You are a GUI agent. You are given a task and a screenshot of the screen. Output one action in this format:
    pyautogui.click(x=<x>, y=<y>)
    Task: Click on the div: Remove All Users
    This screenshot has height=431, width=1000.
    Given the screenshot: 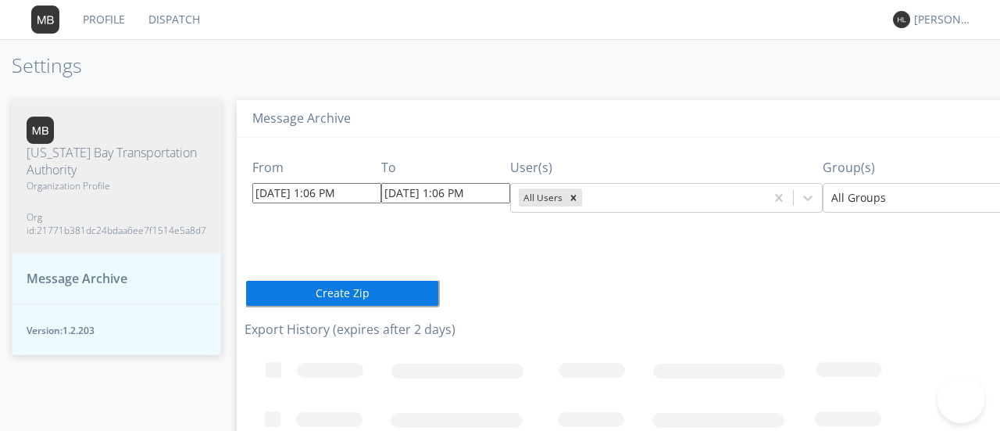 What is the action you would take?
    pyautogui.click(x=573, y=197)
    